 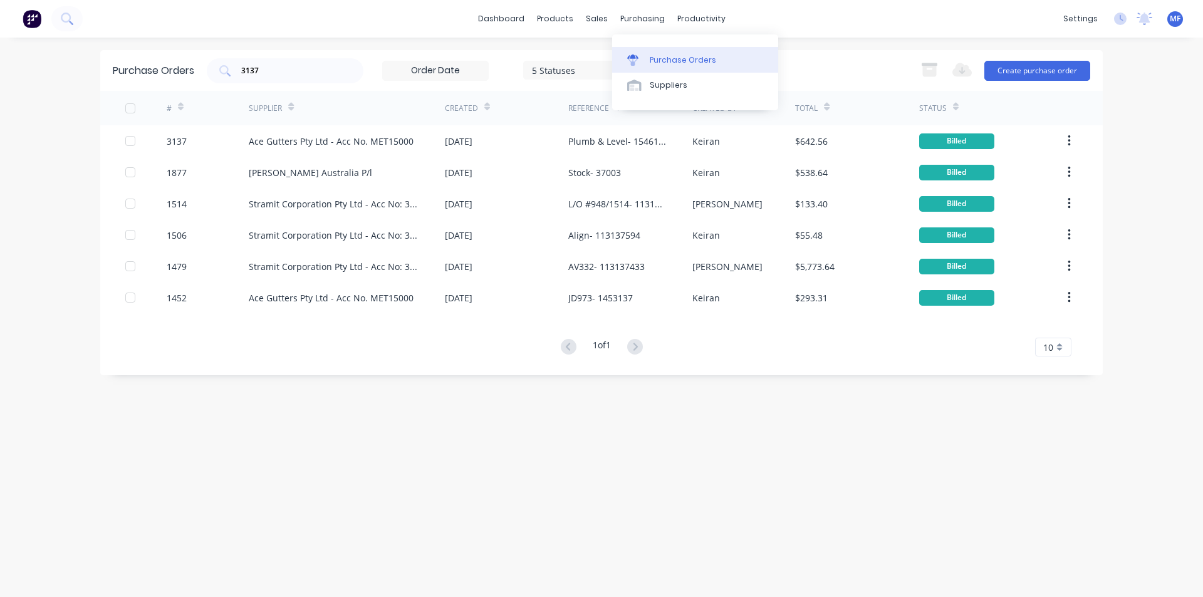 I want to click on div: 1452, so click(x=177, y=298).